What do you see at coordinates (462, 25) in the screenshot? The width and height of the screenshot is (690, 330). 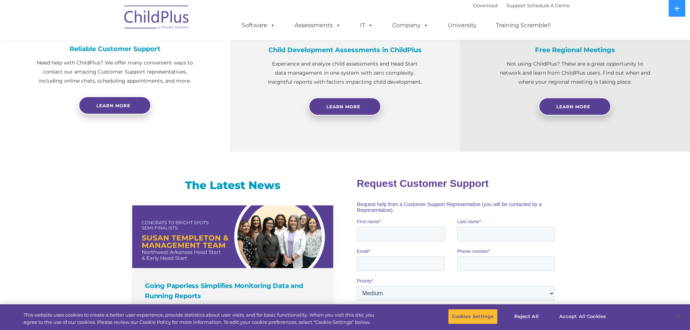 I see `a: University` at bounding box center [462, 25].